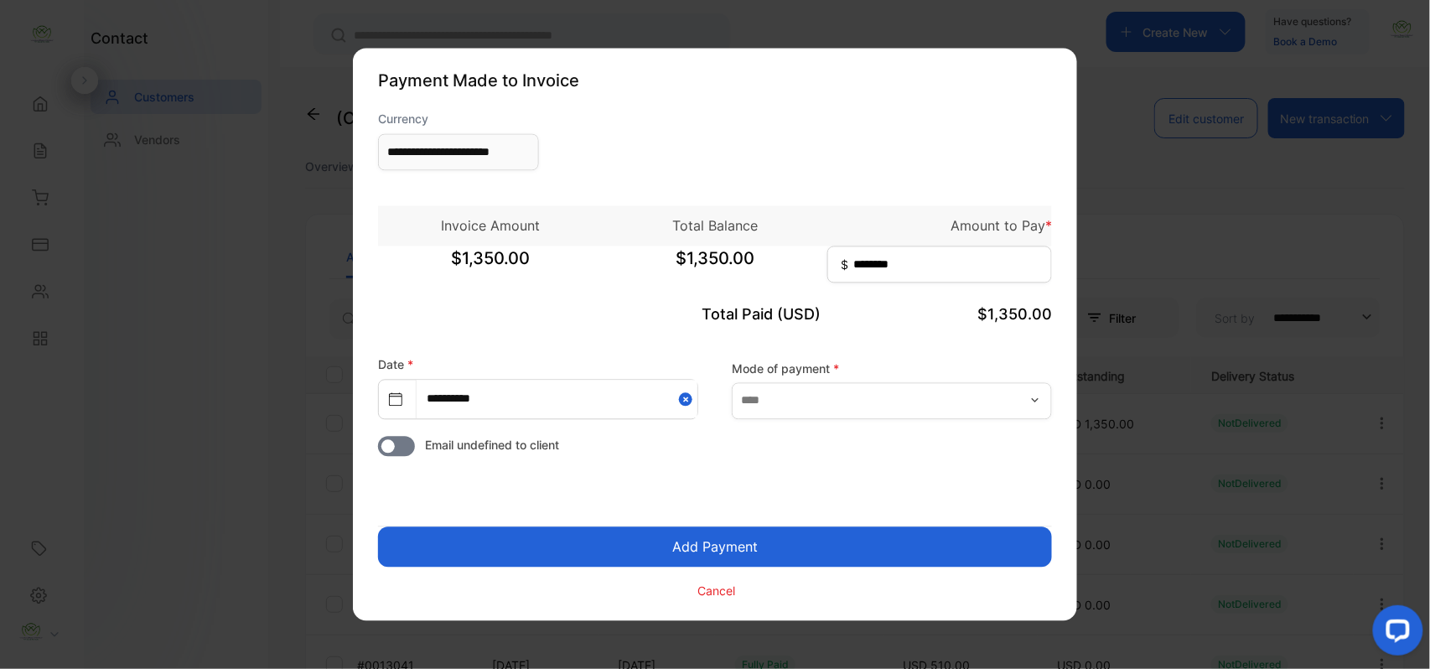 The width and height of the screenshot is (1430, 669). What do you see at coordinates (715, 226) in the screenshot?
I see `p: Total Balance` at bounding box center [715, 226].